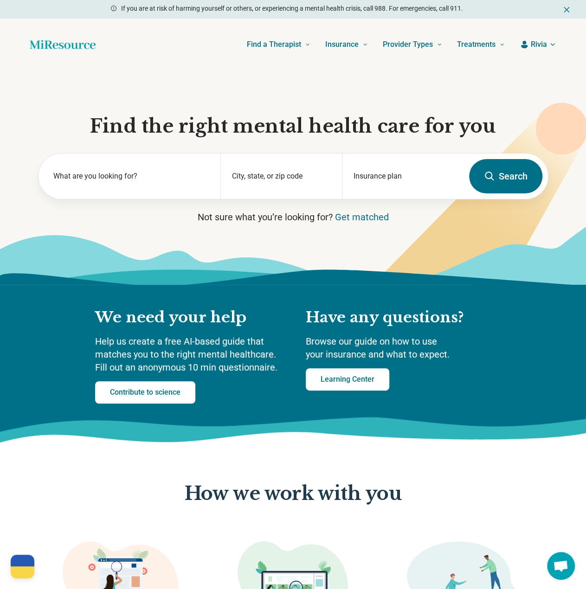  Describe the element at coordinates (398, 318) in the screenshot. I see `h2: Have any questions?` at that location.